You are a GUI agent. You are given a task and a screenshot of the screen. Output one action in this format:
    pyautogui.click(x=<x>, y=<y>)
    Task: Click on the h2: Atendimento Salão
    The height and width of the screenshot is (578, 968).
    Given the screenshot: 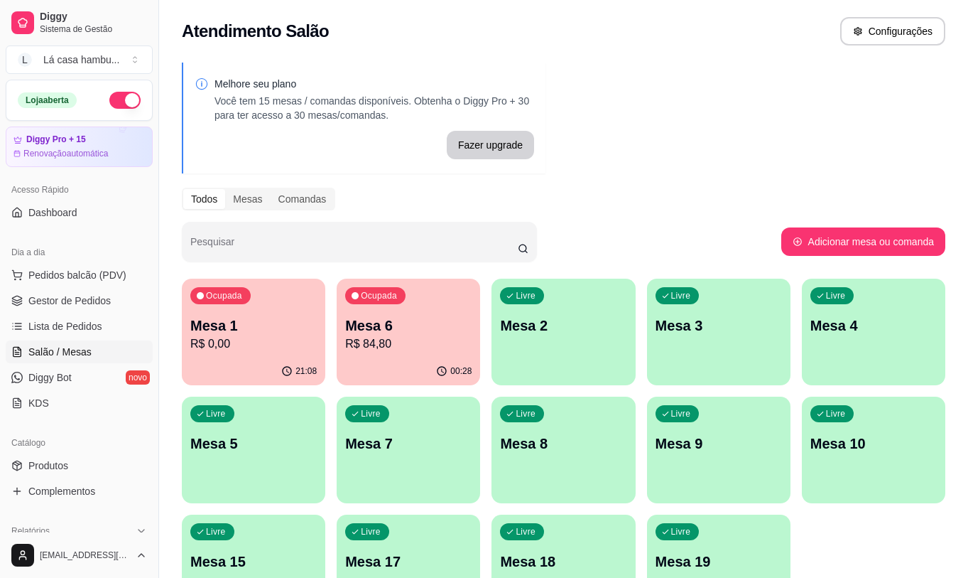 What is the action you would take?
    pyautogui.click(x=255, y=31)
    